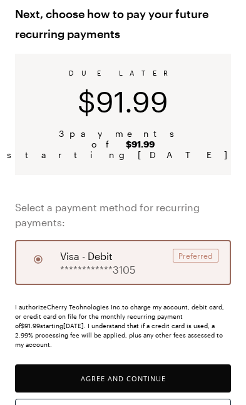 This screenshot has width=246, height=405. I want to click on button: Agree and Continue, so click(123, 378).